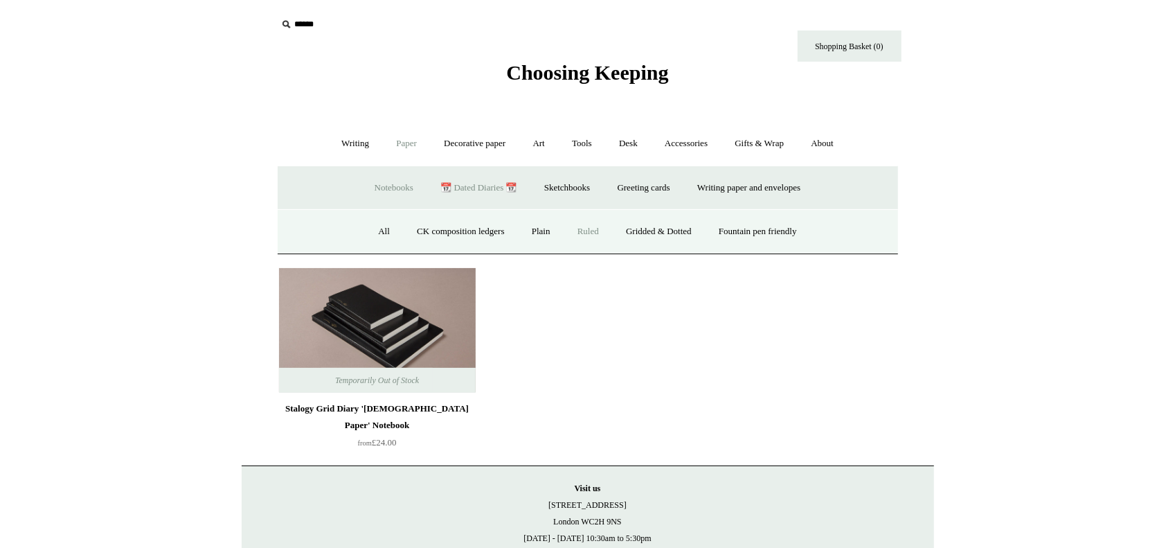 The height and width of the screenshot is (548, 1175). I want to click on a: Desk, so click(628, 143).